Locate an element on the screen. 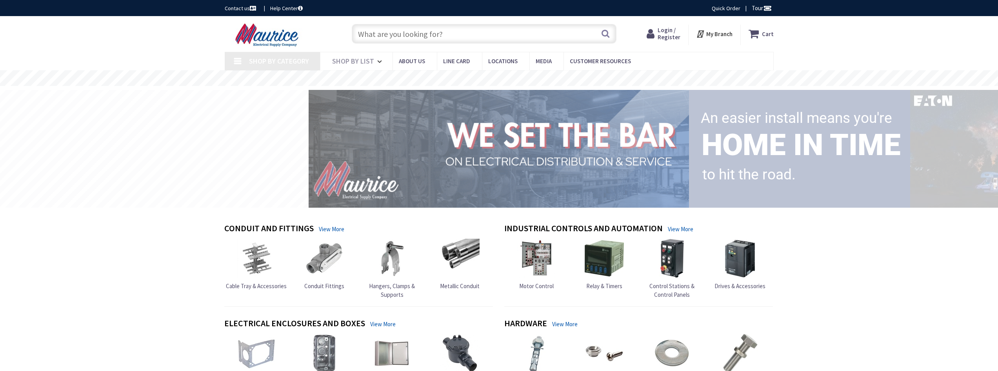 Image resolution: width=998 pixels, height=371 pixels. span: Cable Tray & Accessories is located at coordinates (256, 285).